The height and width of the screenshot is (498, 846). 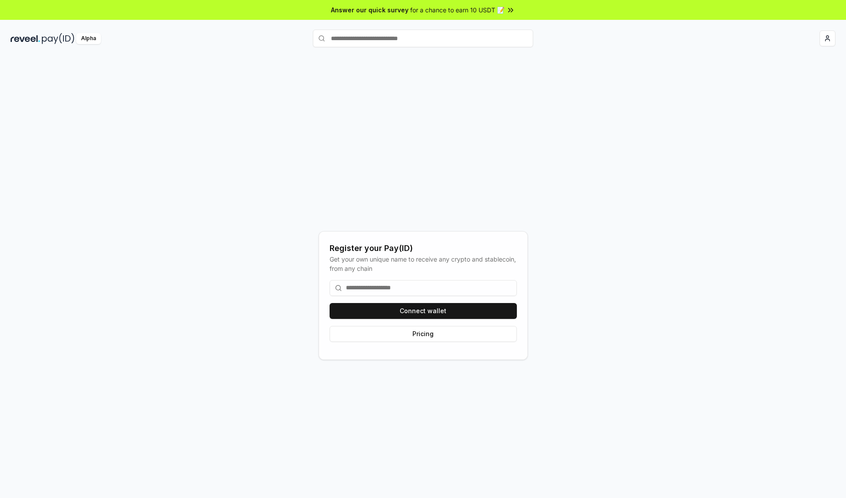 I want to click on button: Connect wallet, so click(x=423, y=311).